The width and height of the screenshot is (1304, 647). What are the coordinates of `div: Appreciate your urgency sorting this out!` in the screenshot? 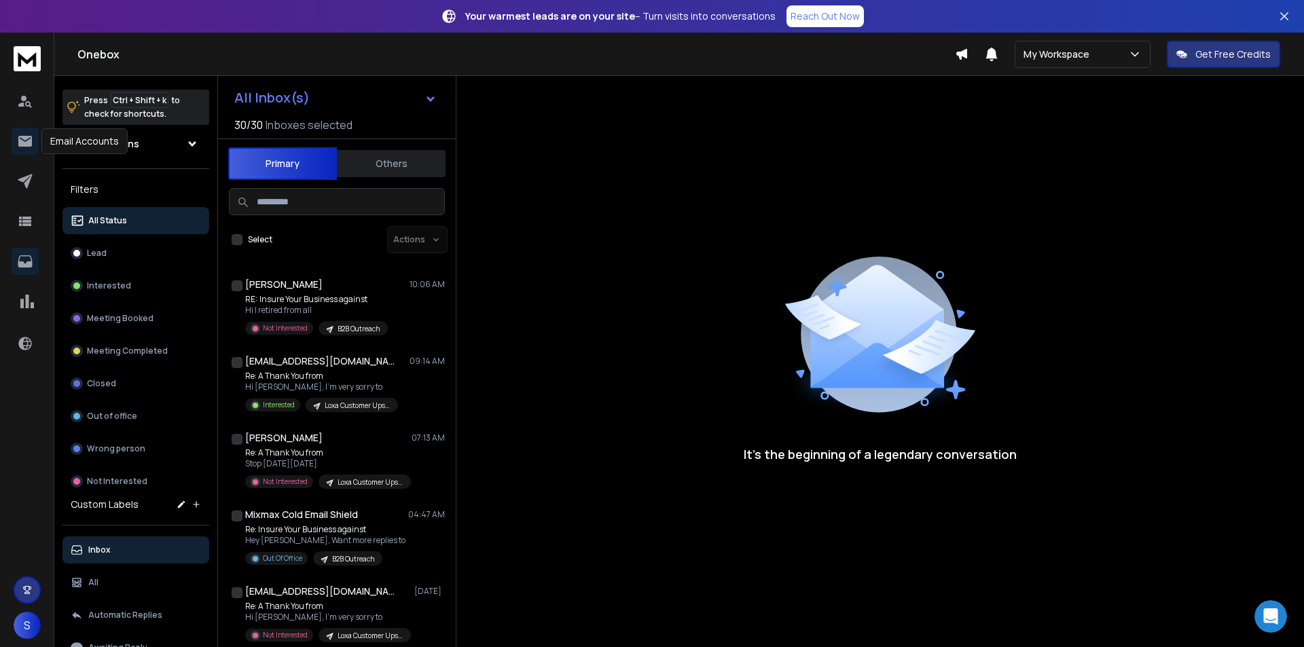 It's located at (155, 311).